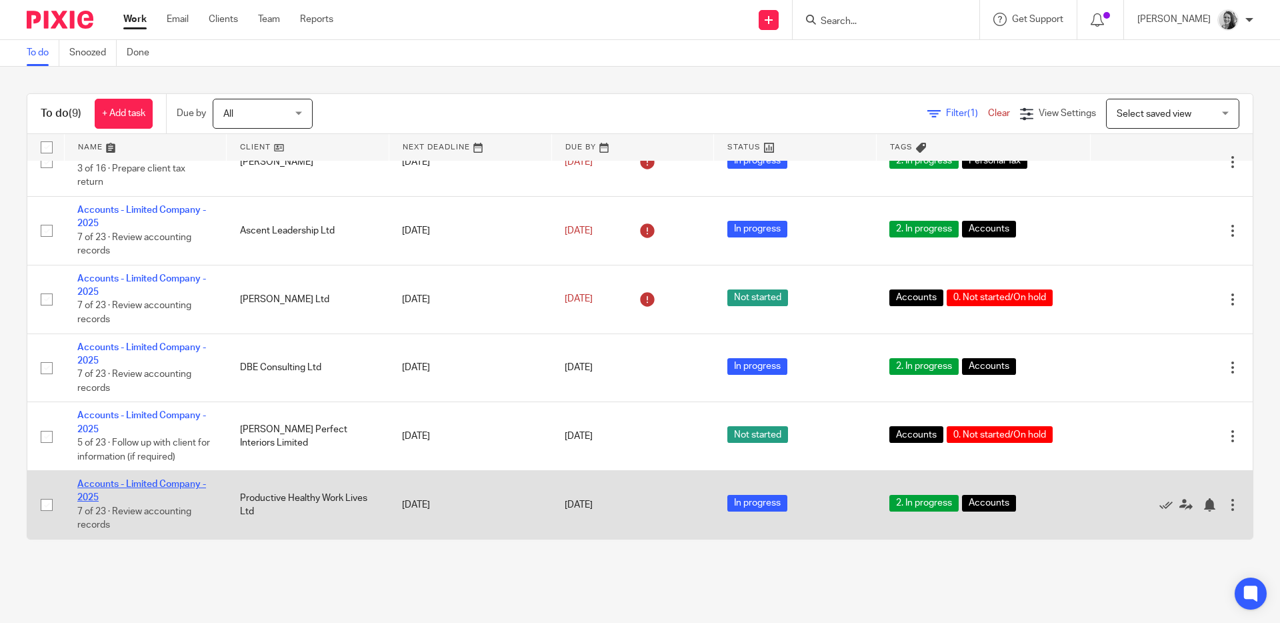 This screenshot has height=623, width=1280. I want to click on img: Pixie, so click(60, 19).